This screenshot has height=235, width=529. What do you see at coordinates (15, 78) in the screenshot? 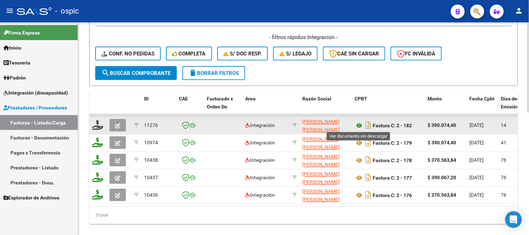
I see `span: Padrón` at bounding box center [15, 78].